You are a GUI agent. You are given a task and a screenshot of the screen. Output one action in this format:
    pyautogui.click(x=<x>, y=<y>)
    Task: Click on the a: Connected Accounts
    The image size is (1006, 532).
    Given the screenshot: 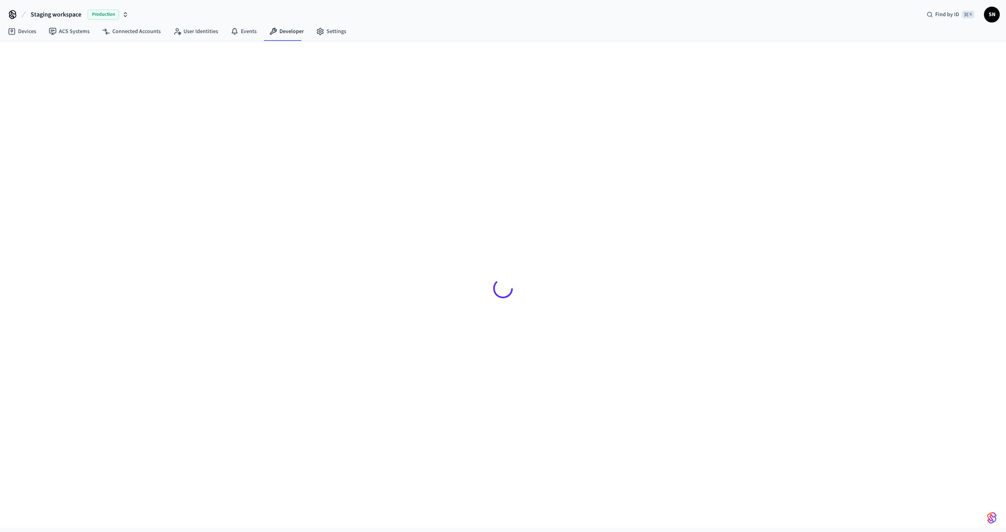 What is the action you would take?
    pyautogui.click(x=131, y=31)
    